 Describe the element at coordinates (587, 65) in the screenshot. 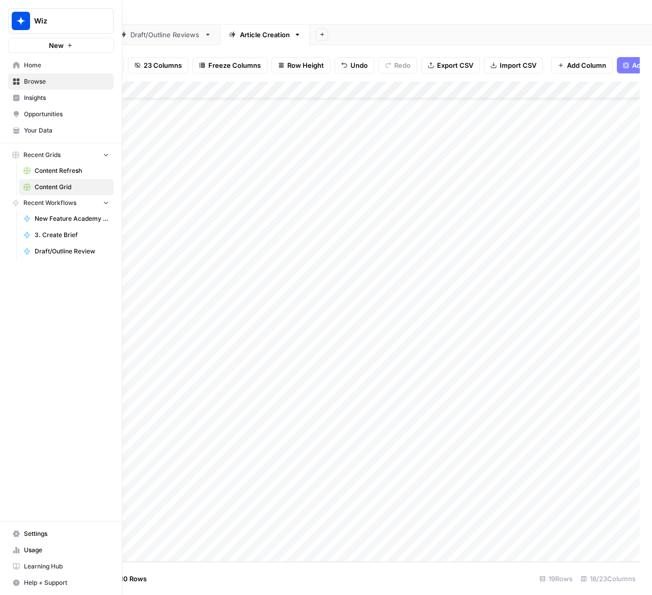

I see `span: Add Column` at that location.